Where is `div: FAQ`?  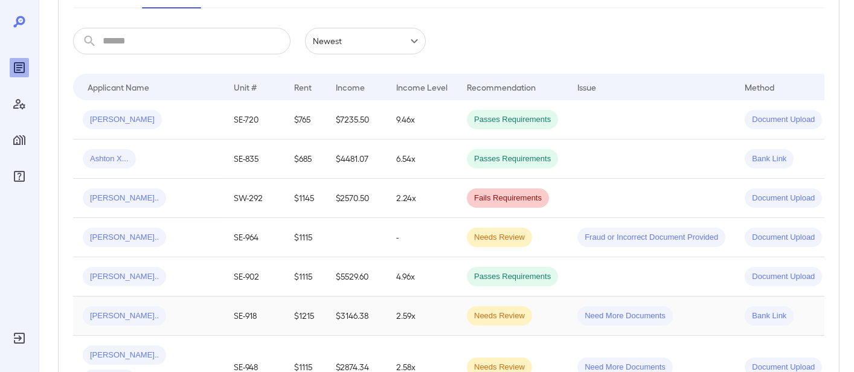 div: FAQ is located at coordinates (19, 176).